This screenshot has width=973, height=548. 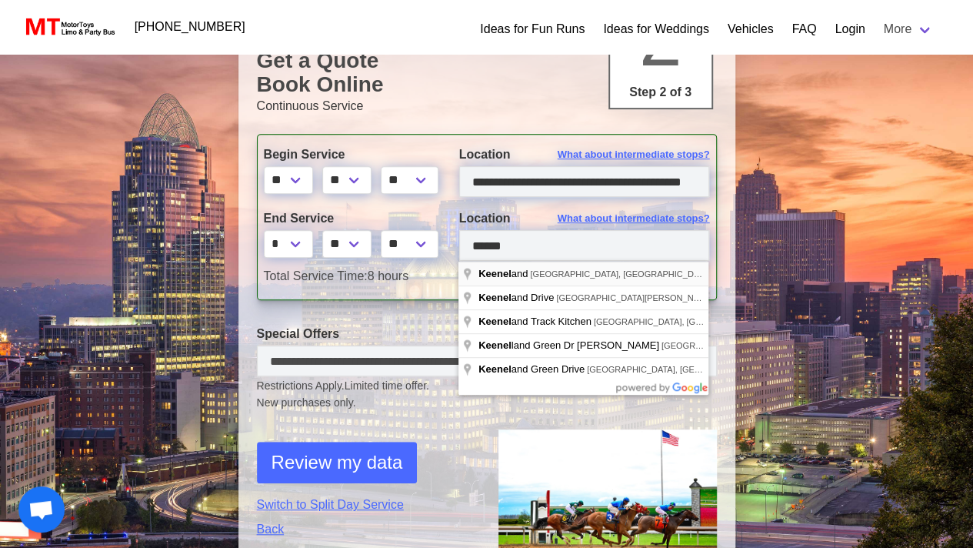 What do you see at coordinates (909, 29) in the screenshot?
I see `a: More` at bounding box center [909, 29].